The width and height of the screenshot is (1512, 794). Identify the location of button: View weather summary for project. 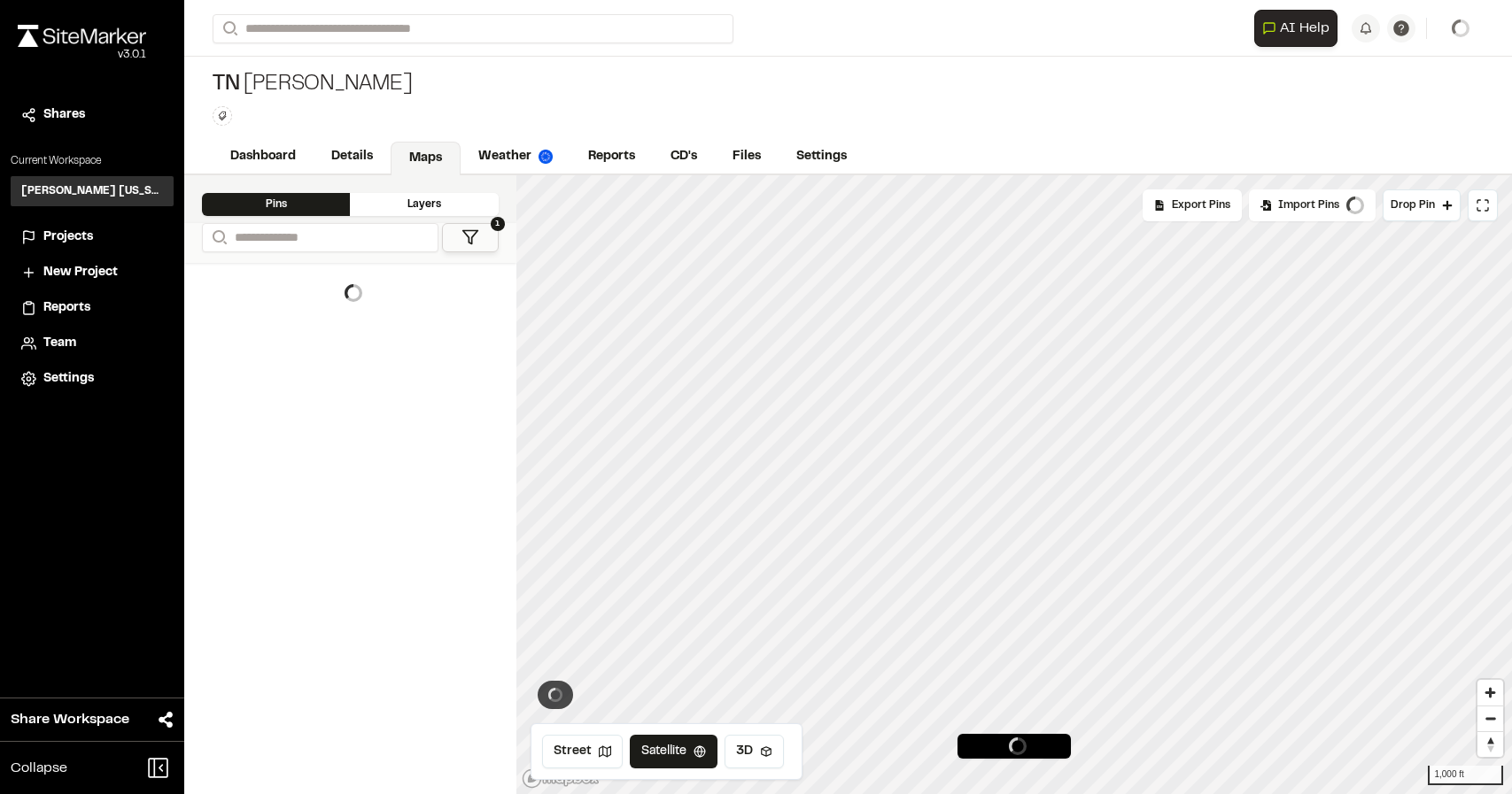
(556, 695).